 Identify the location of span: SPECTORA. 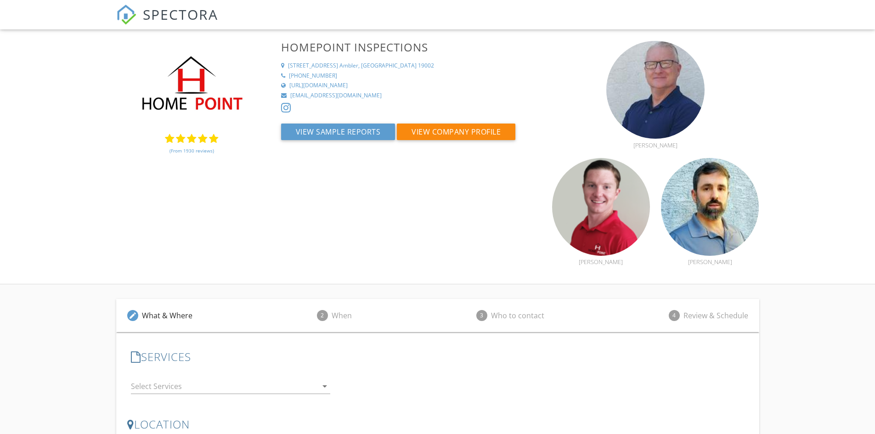
(180, 14).